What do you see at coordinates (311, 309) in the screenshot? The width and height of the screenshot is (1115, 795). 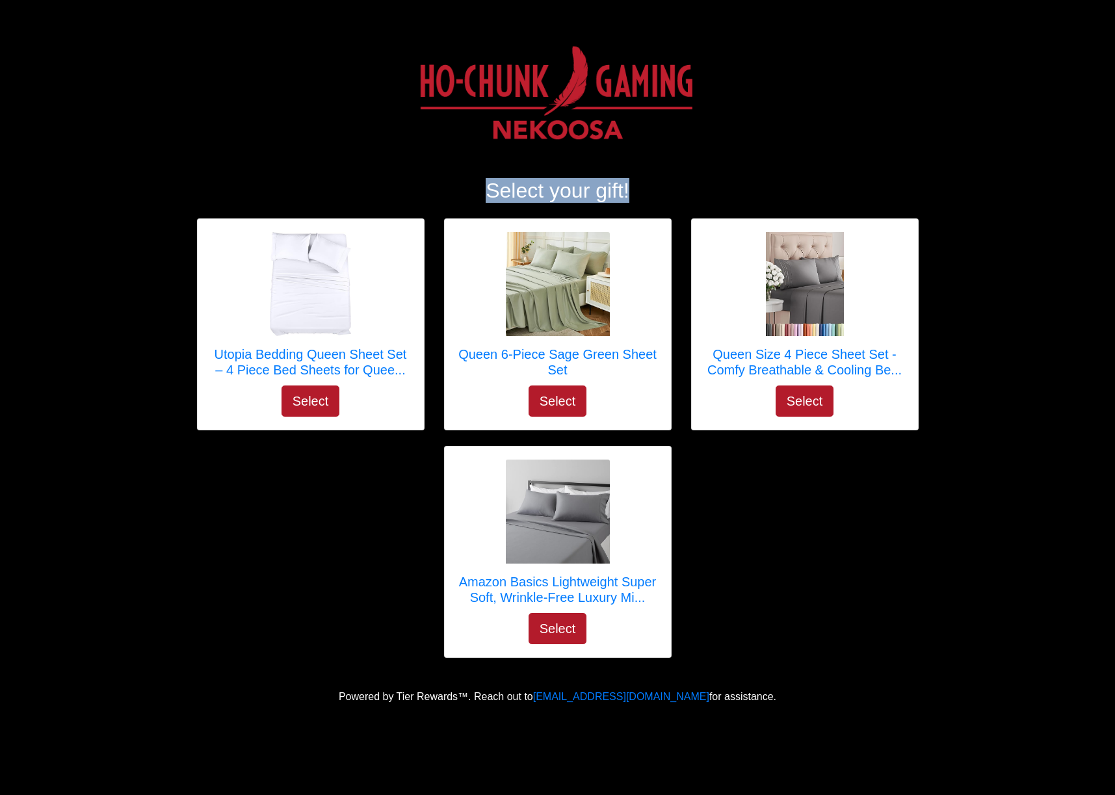 I see `a: Utopia Bedding Queen Sheet Set – 4 Piece Bed Sheets for Queen Size Bed, Soft and Breathable Micro...` at bounding box center [311, 309].